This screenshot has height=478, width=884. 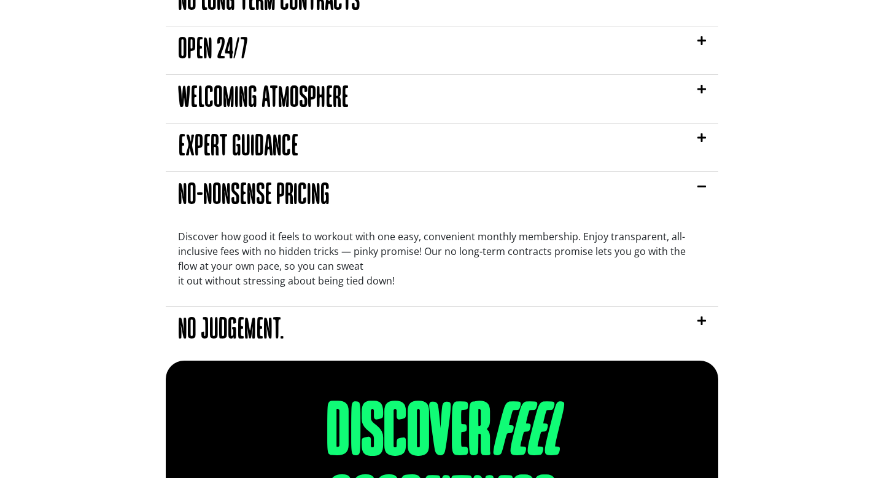 I want to click on div: Welcoming Atmosphere, so click(x=442, y=99).